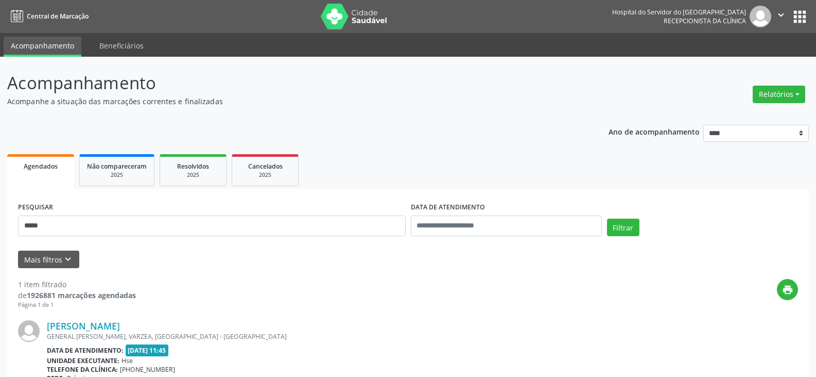 This screenshot has width=816, height=377. I want to click on span: Não compareceram, so click(117, 166).